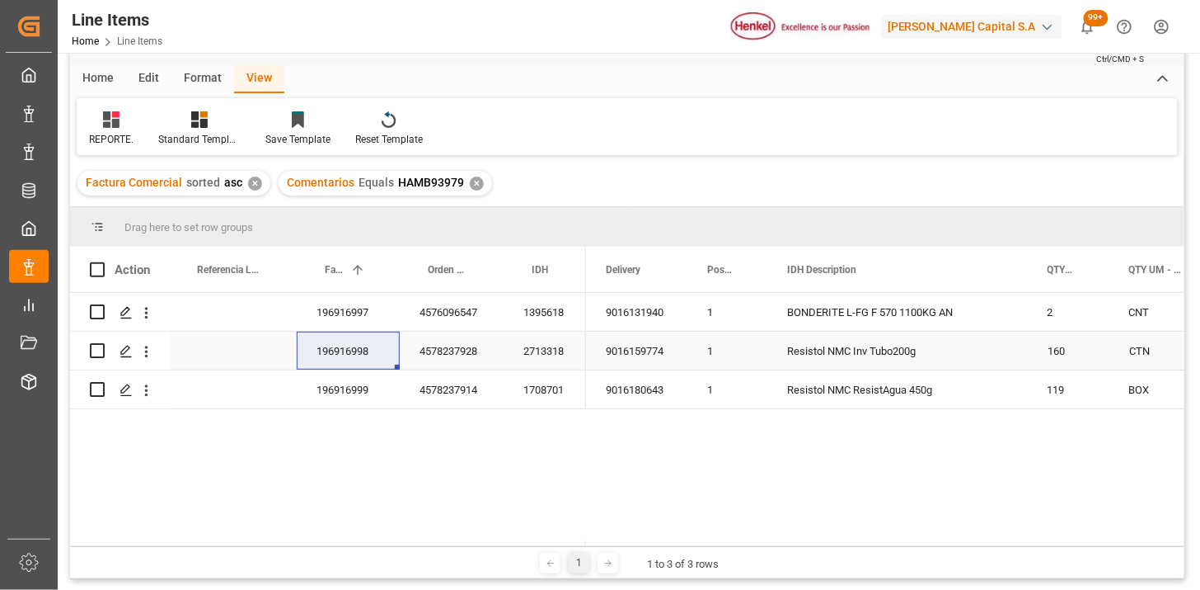 The width and height of the screenshot is (1200, 590). Describe the element at coordinates (233, 182) in the screenshot. I see `span: asc` at that location.